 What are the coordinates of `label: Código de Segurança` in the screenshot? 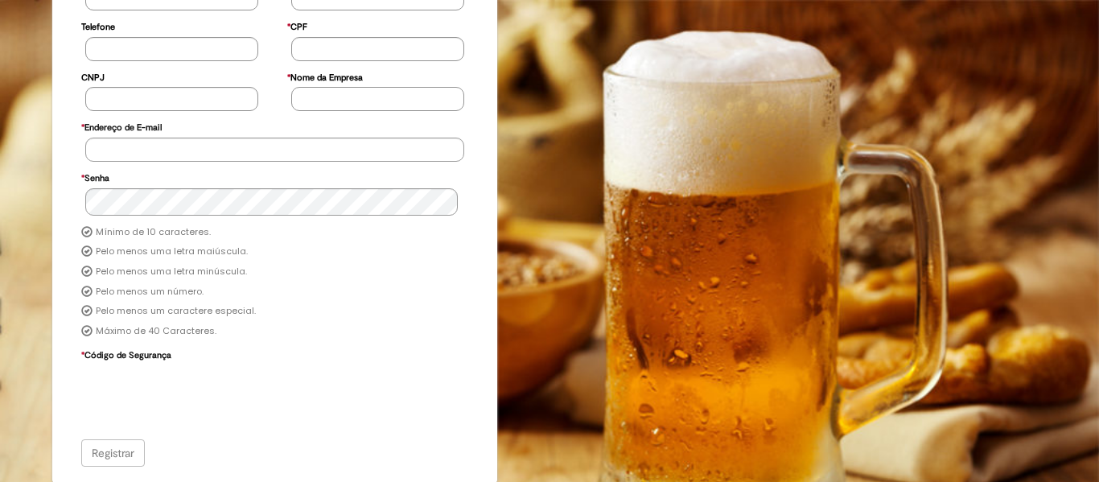 It's located at (126, 353).